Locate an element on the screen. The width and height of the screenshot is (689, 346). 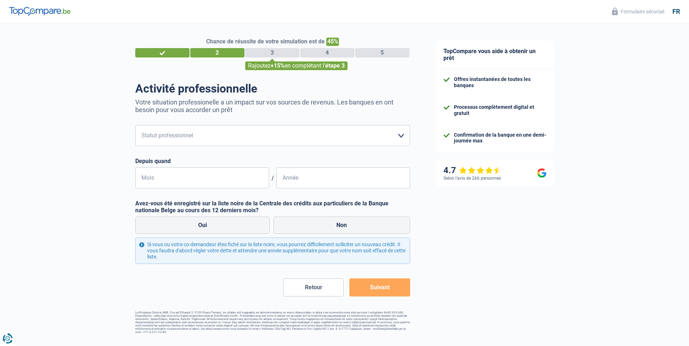
div: 5 is located at coordinates (382, 53).